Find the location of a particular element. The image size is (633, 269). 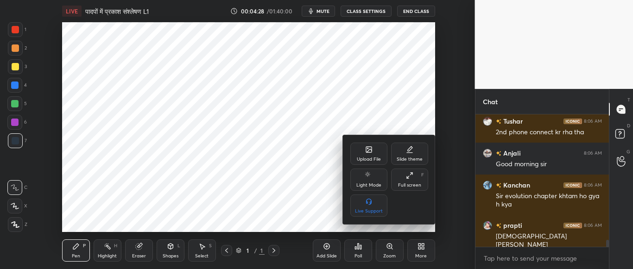

div: Live Support is located at coordinates (369, 211).